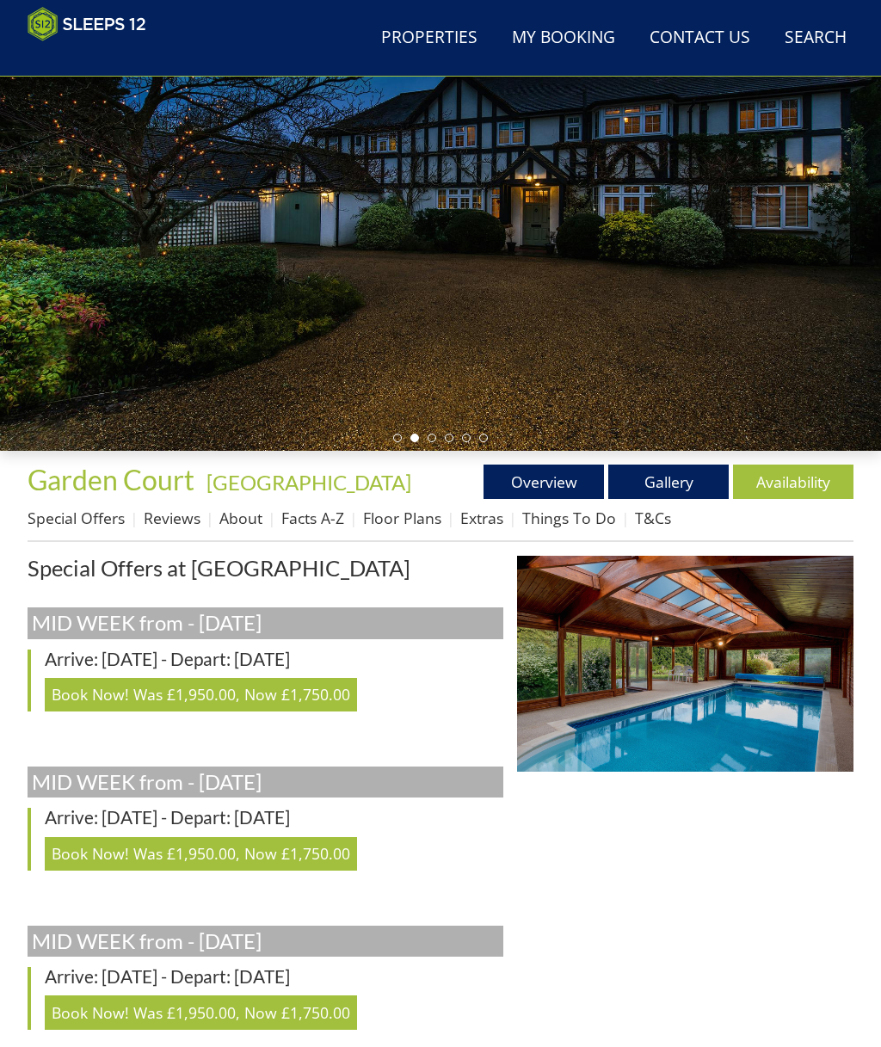 The height and width of the screenshot is (1047, 881). Describe the element at coordinates (429, 38) in the screenshot. I see `a: Properties` at that location.